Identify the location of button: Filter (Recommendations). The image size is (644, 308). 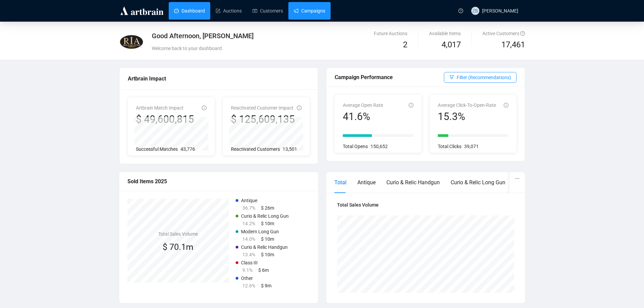
(480, 77).